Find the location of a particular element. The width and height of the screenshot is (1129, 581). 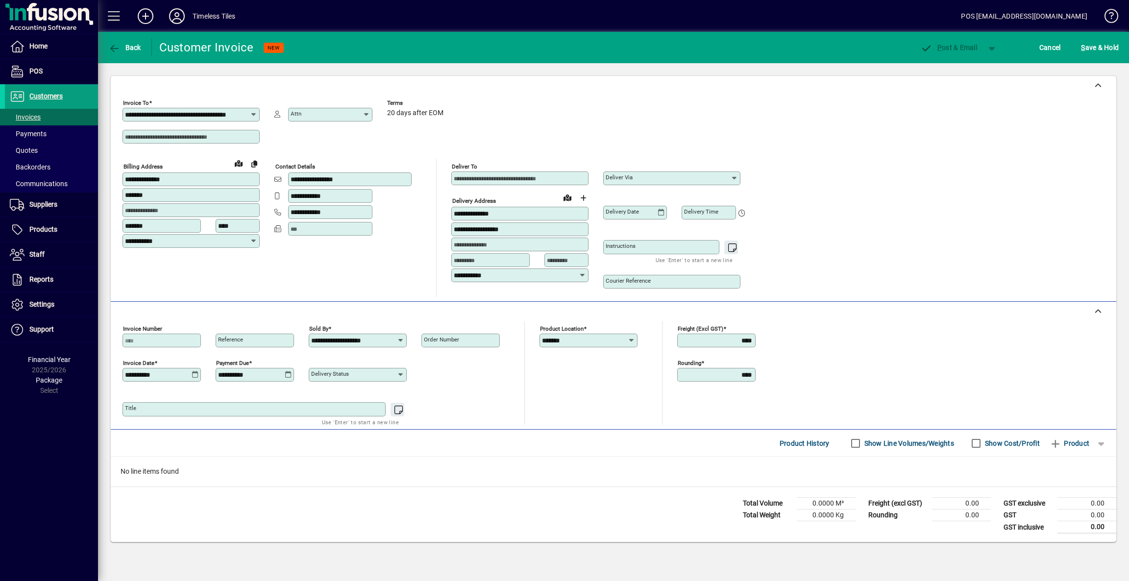

label: Show Cost/Profit is located at coordinates (1012, 444).